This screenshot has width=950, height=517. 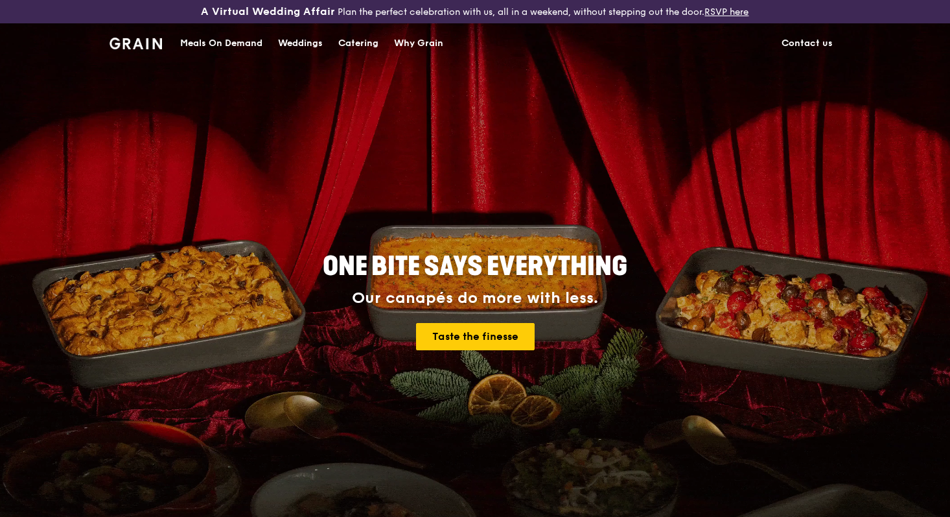 I want to click on div: Plan the perfect celebration with us, all in a weekend, without stepping out the door., so click(x=474, y=12).